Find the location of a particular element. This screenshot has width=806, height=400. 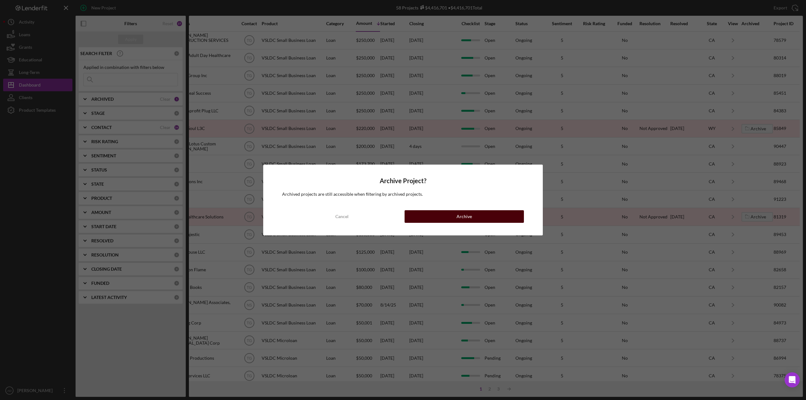

button: Cancel is located at coordinates (342, 217).